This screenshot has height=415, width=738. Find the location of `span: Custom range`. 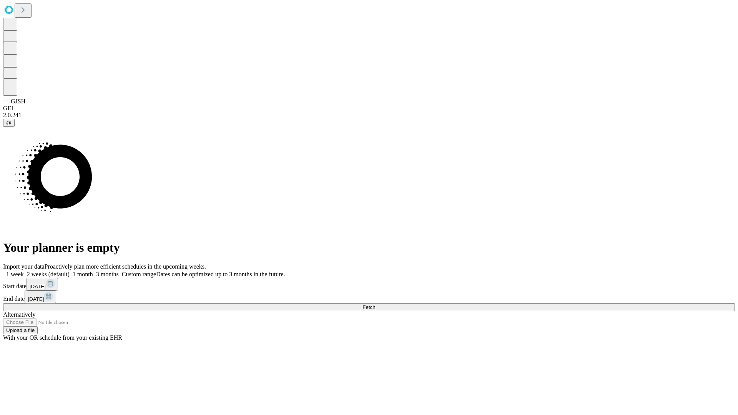

span: Custom range is located at coordinates (139, 274).